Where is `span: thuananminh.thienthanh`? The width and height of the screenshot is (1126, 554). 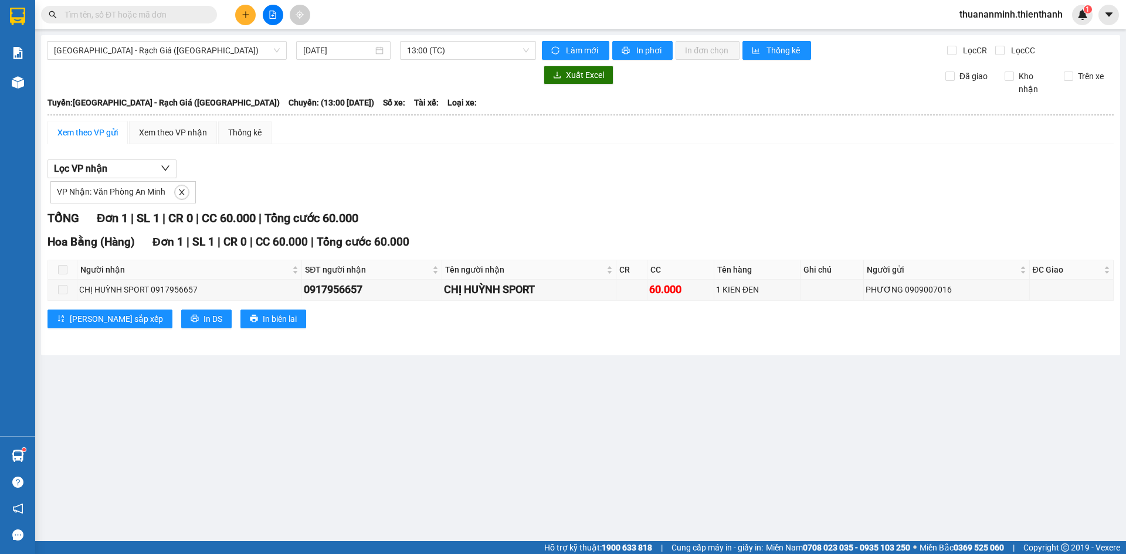 span: thuananminh.thienthanh is located at coordinates (1011, 14).